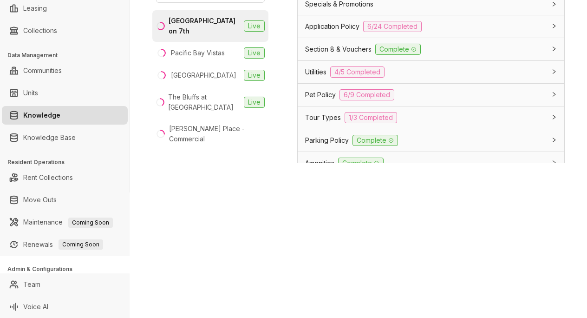 This screenshot has width=587, height=318. I want to click on a: Communities, so click(42, 71).